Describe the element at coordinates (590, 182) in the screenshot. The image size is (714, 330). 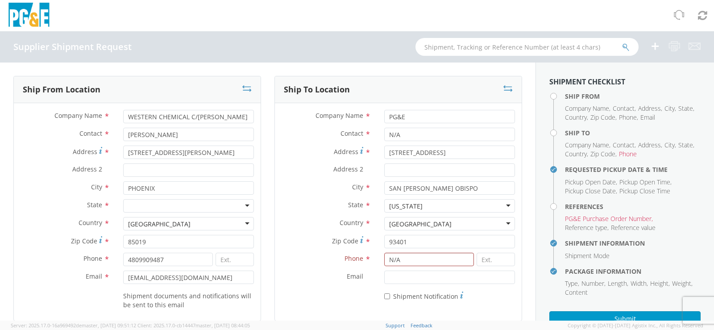
I see `span: Pickup Open Date` at that location.